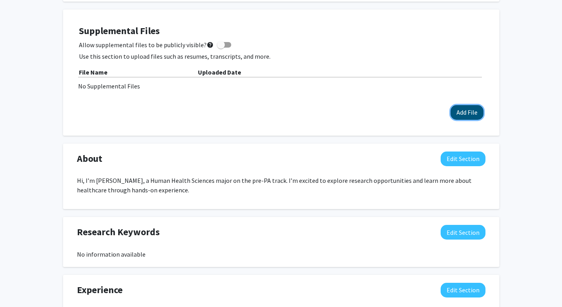 This screenshot has width=562, height=307. I want to click on button: Edit Research Keywords, so click(463, 232).